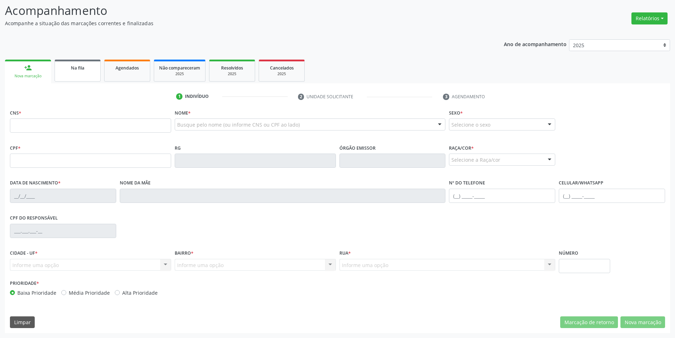 The width and height of the screenshot is (675, 338). Describe the element at coordinates (183, 113) in the screenshot. I see `label: Nome` at that location.